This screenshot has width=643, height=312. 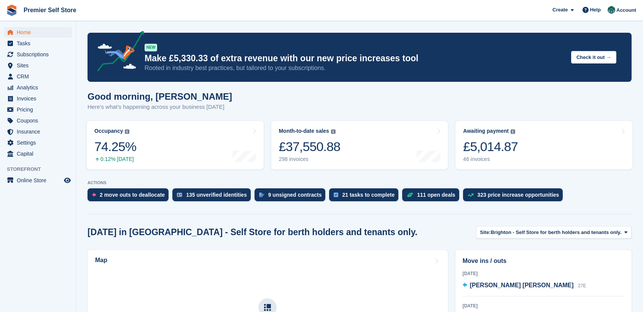 I want to click on span: Pricing, so click(x=40, y=110).